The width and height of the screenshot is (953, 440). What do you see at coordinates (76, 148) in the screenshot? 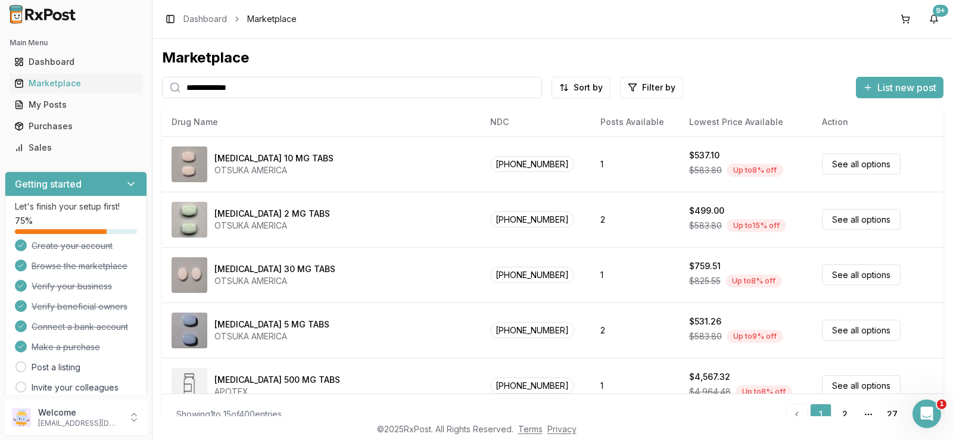
I see `button: Sales` at bounding box center [76, 148].